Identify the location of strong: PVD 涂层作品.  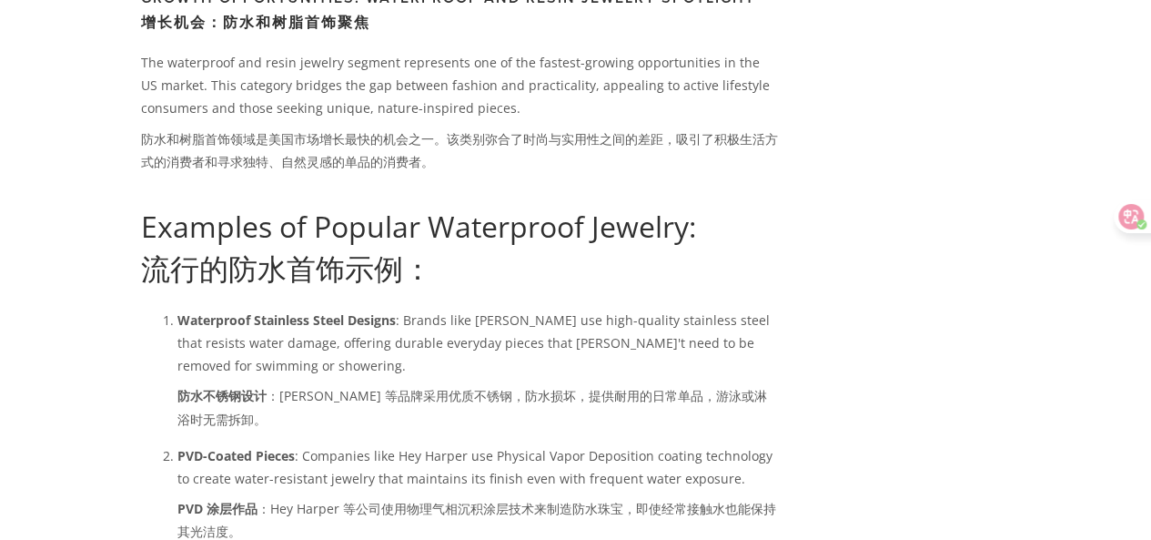
(218, 508).